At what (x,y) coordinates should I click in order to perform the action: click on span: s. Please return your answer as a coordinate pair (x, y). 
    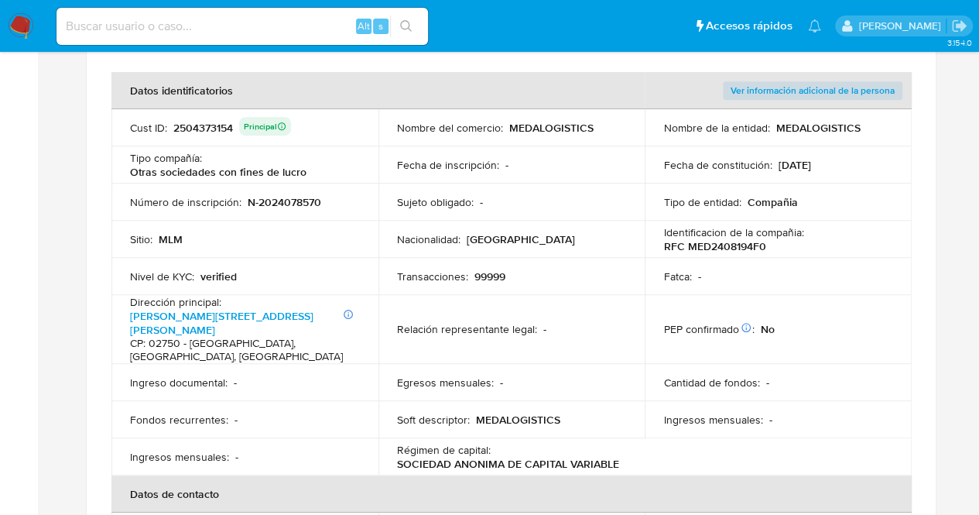
    Looking at the image, I should click on (381, 26).